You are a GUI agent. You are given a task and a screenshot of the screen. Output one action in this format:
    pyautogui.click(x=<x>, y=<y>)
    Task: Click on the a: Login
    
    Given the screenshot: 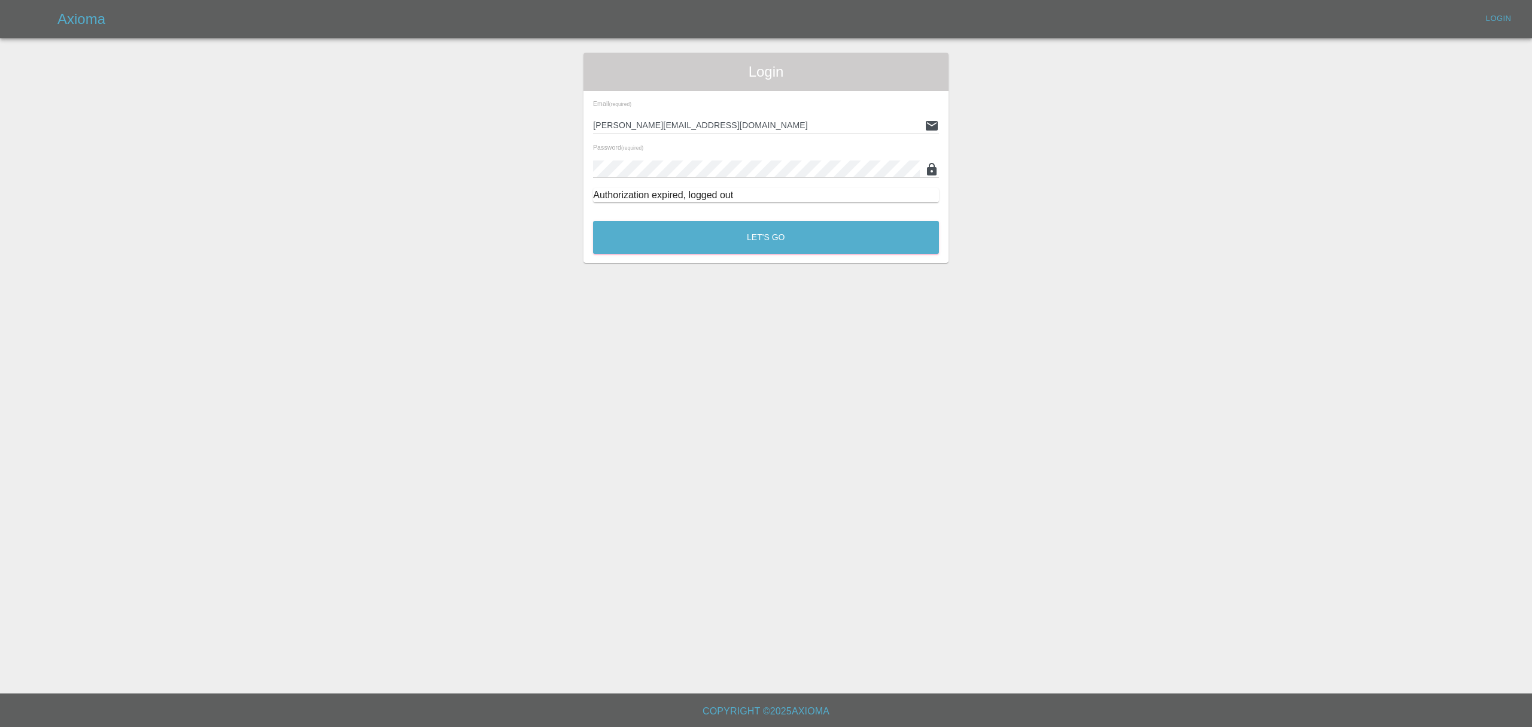 What is the action you would take?
    pyautogui.click(x=1499, y=19)
    